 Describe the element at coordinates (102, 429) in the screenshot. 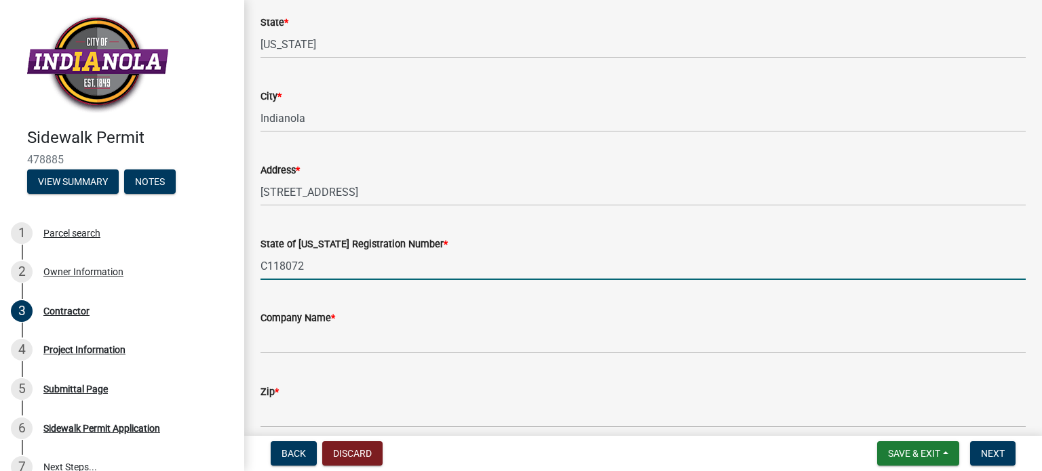

I see `div: Sidewalk Permit Application` at that location.